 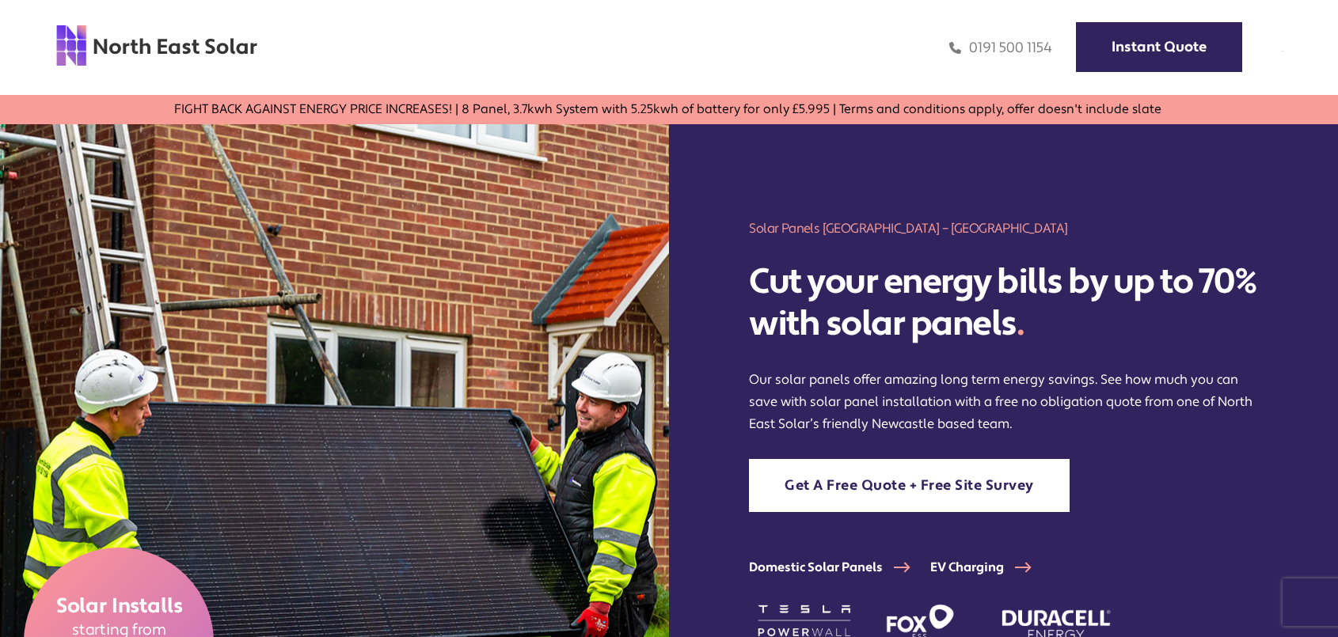 I want to click on a: Instant Quote, so click(x=1159, y=47).